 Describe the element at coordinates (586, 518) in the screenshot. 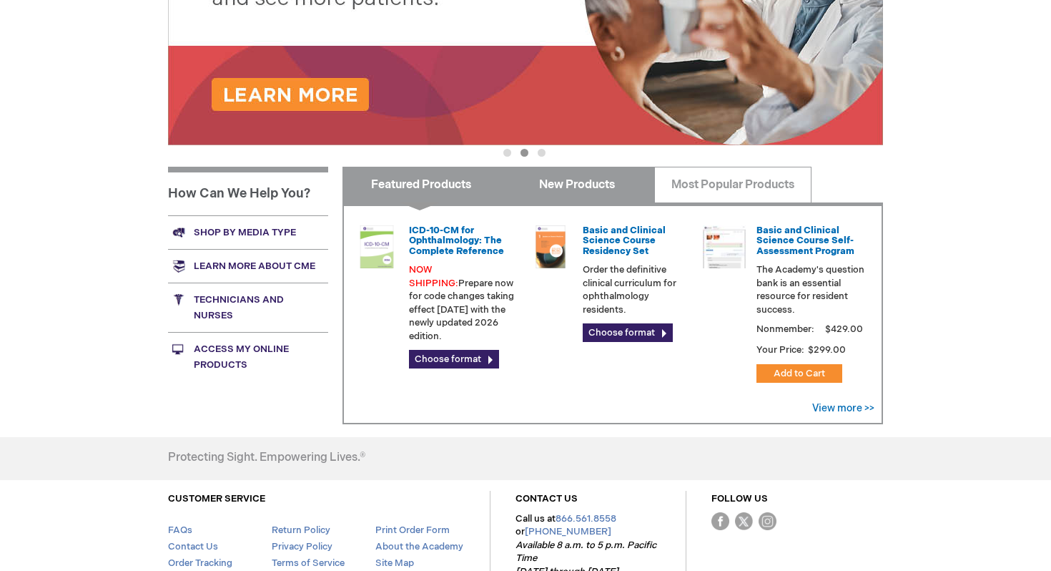

I see `a: 866.561.8558` at that location.